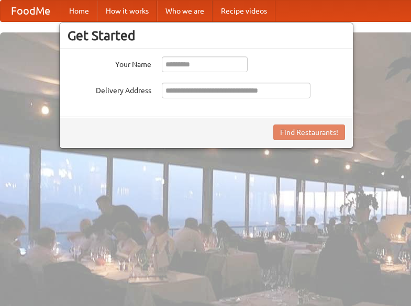 This screenshot has height=306, width=411. I want to click on a: Home, so click(79, 11).